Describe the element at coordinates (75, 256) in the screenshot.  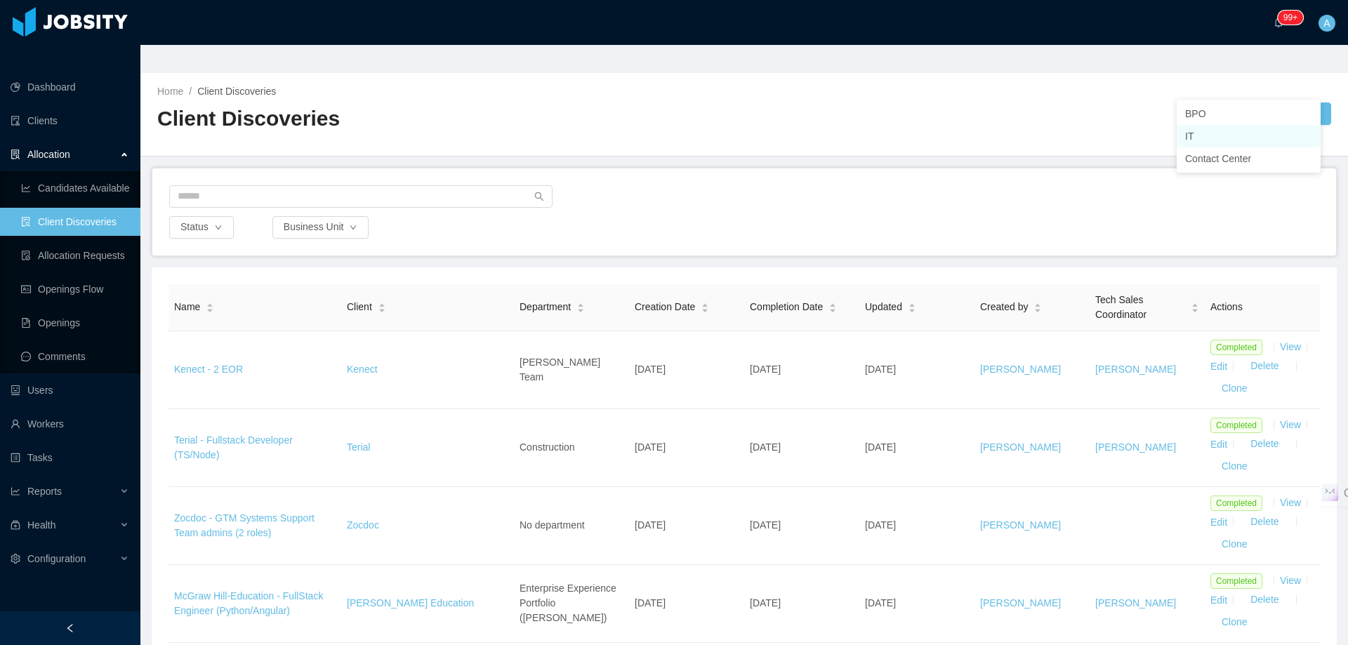
I see `a: icon: file-doneAllocation Requests` at that location.